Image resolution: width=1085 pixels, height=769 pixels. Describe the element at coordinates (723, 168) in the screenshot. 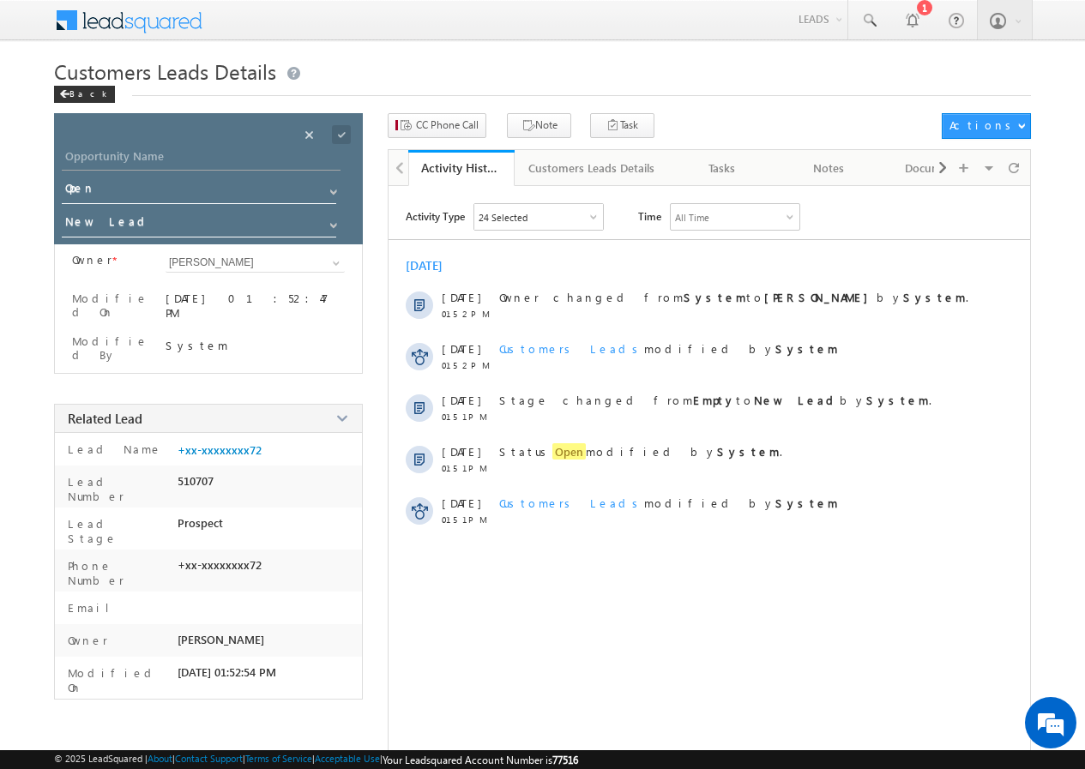

I see `a: Tasks` at that location.